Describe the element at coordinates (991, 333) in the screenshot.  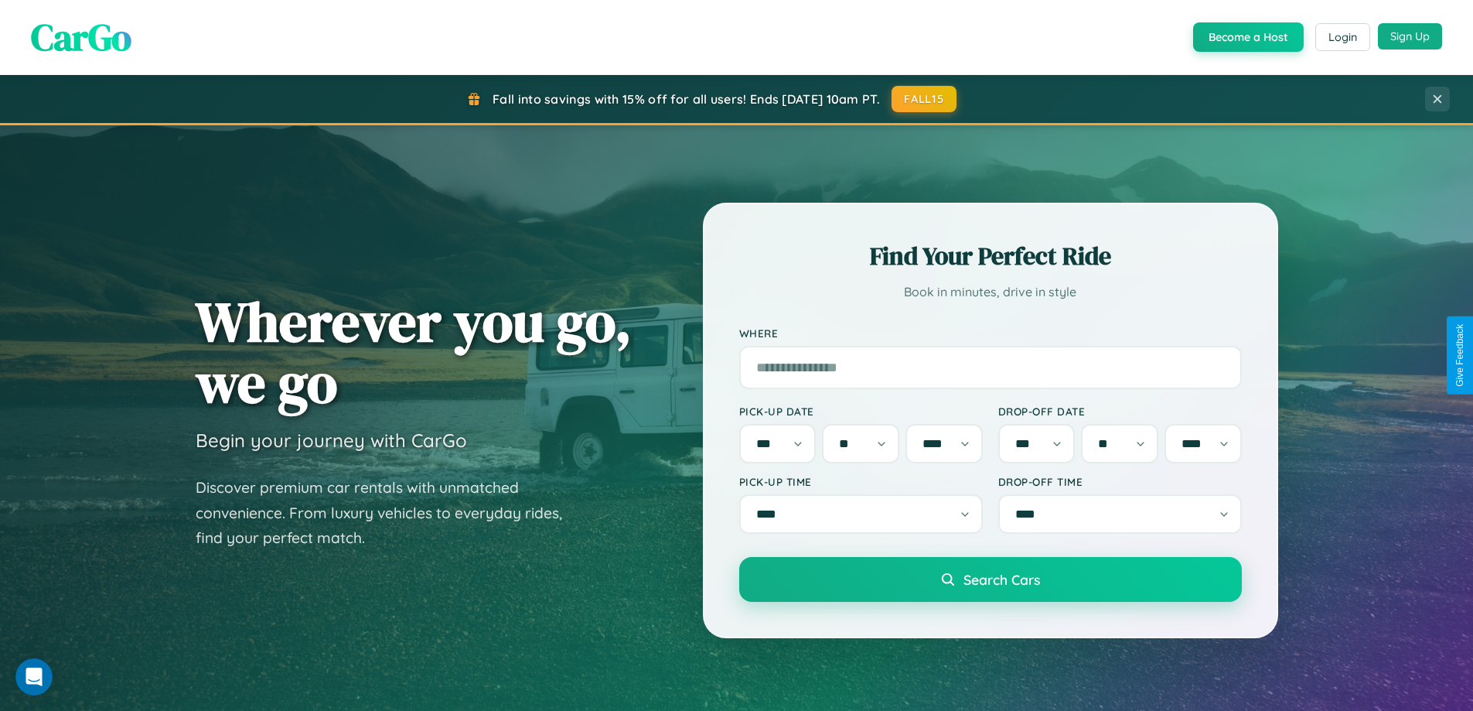
I see `label: Where` at that location.